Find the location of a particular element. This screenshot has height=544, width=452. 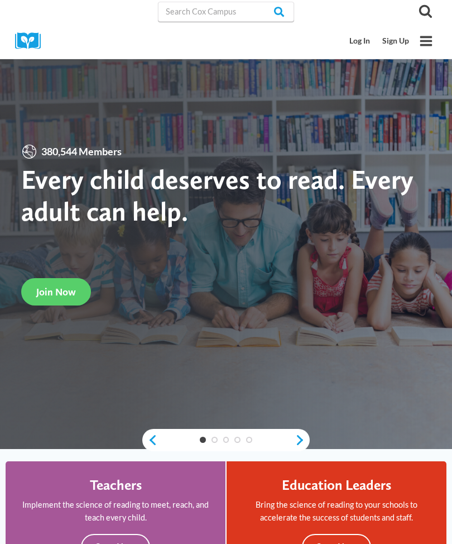

a: 2 is located at coordinates (214, 439).